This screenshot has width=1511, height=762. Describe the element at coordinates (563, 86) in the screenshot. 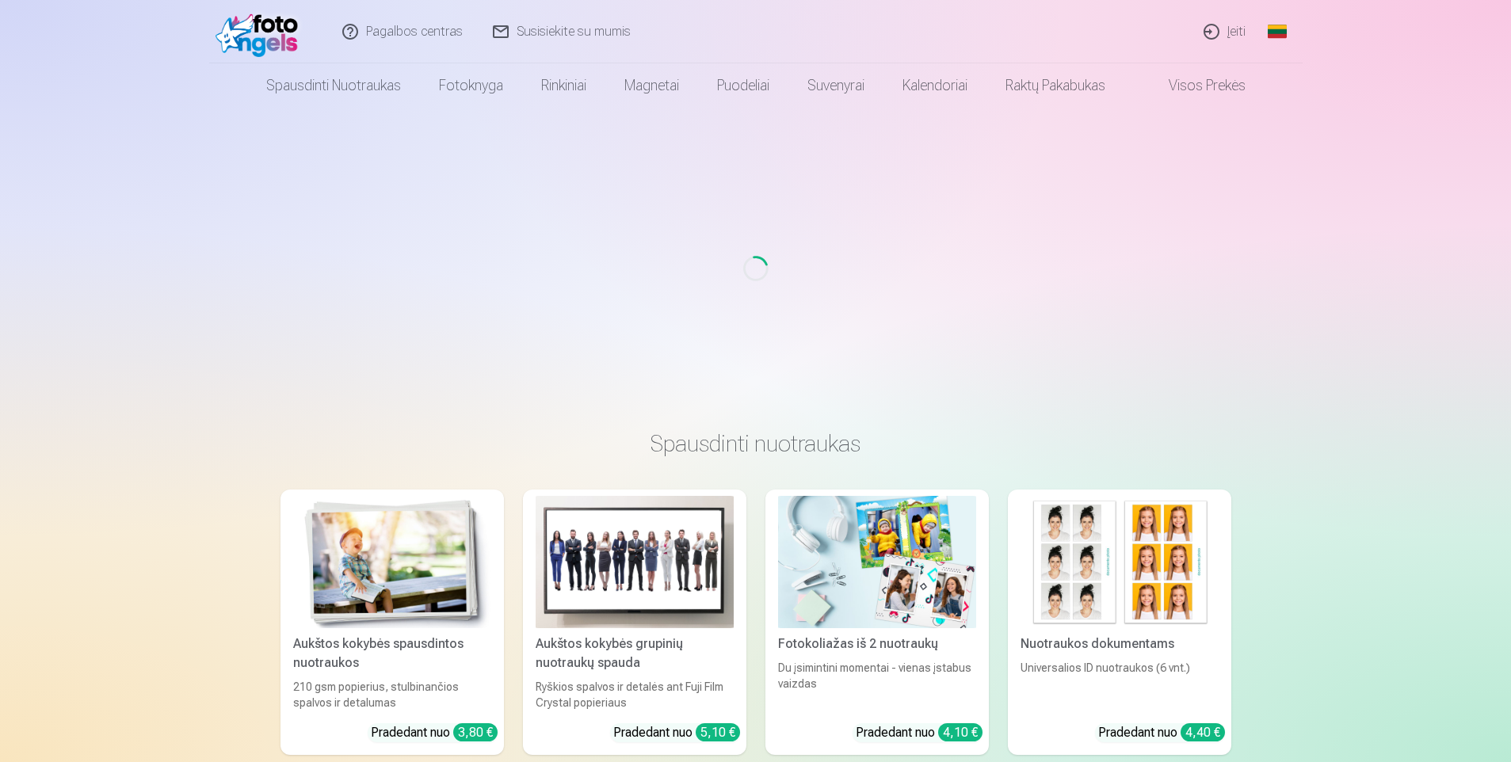

I see `a: Rinkiniai` at that location.